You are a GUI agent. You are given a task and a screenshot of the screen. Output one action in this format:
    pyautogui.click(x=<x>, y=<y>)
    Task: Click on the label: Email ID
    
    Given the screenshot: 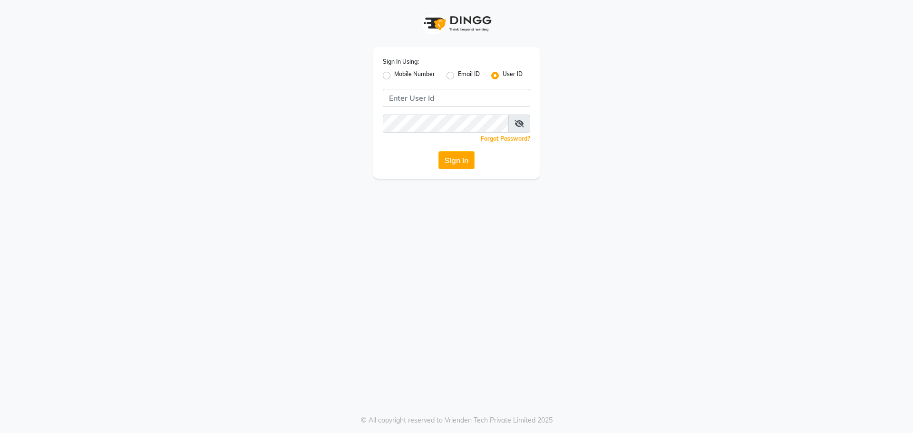 What is the action you would take?
    pyautogui.click(x=469, y=76)
    